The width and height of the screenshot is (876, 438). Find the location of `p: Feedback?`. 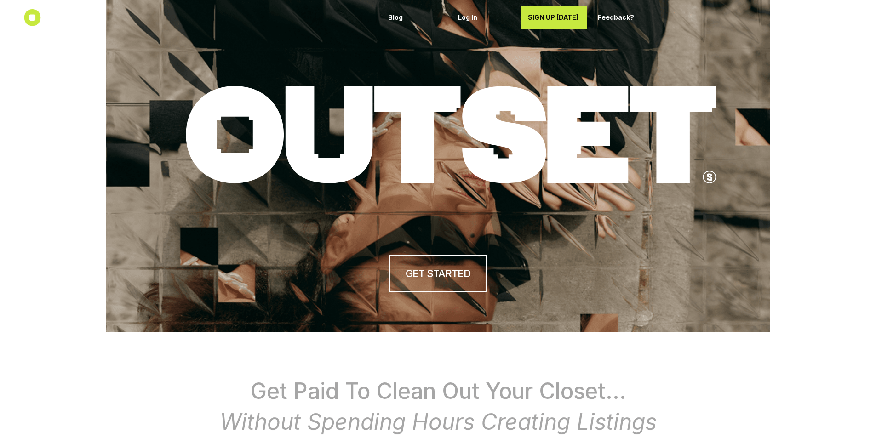

p: Feedback? is located at coordinates (624, 17).